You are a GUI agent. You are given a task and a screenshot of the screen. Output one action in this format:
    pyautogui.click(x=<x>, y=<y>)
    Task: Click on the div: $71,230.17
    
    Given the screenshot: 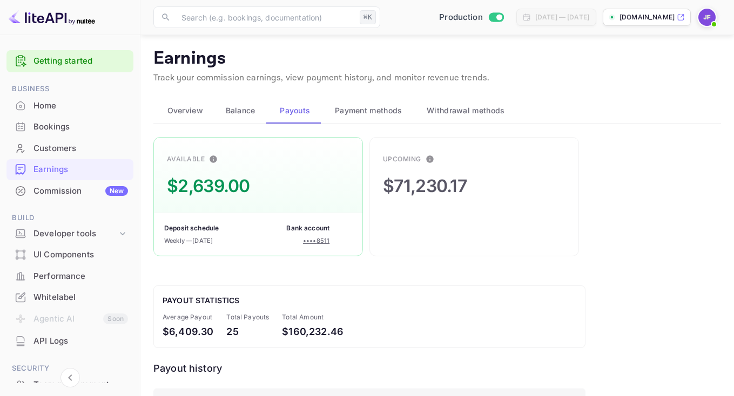 What is the action you would take?
    pyautogui.click(x=425, y=186)
    